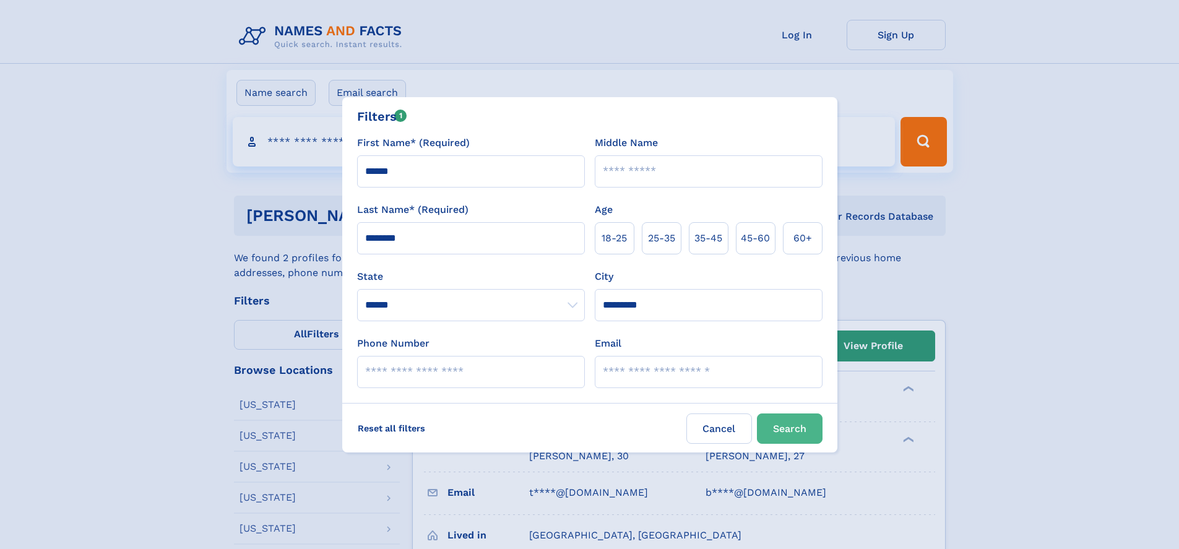 The image size is (1179, 549). I want to click on label: First Name* (Required), so click(413, 143).